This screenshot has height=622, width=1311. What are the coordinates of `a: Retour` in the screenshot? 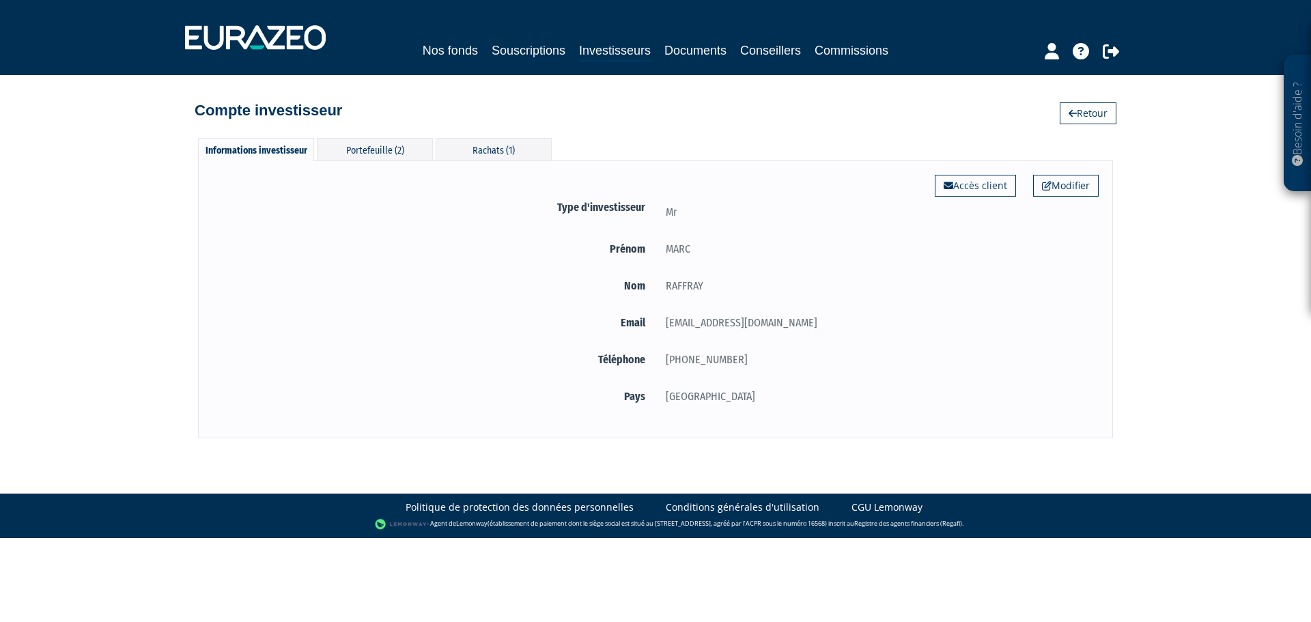 It's located at (1088, 113).